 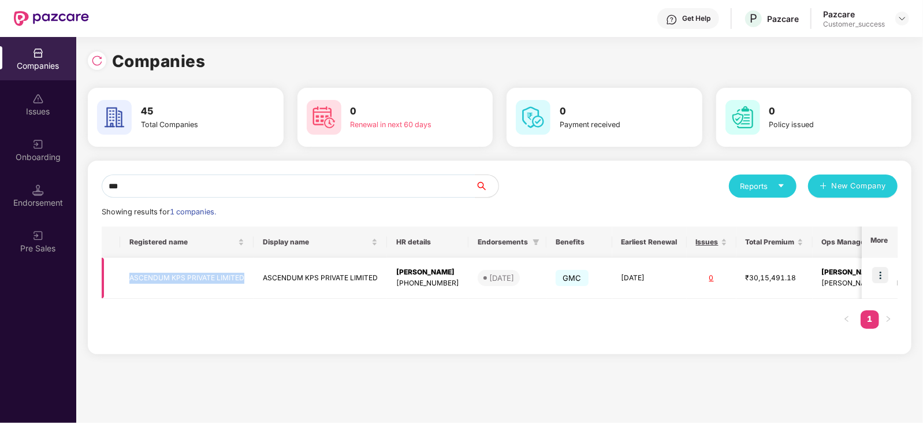 I want to click on button: plusNew Company, so click(x=853, y=186).